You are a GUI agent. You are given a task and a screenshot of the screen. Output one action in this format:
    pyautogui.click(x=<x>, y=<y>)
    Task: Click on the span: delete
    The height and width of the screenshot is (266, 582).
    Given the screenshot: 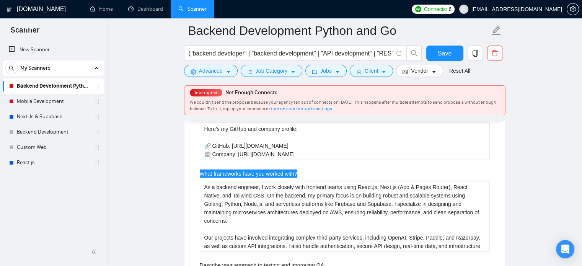 What is the action you would take?
    pyautogui.click(x=495, y=53)
    